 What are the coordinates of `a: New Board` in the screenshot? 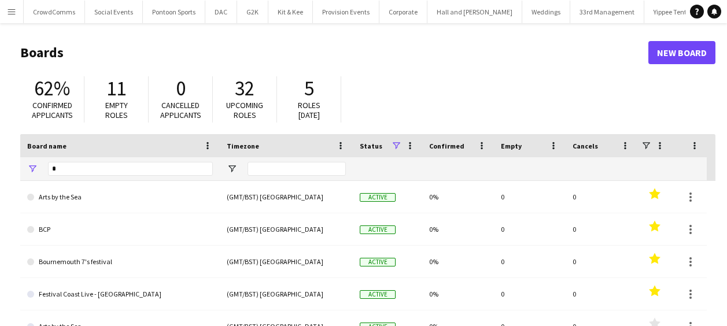 It's located at (682, 53).